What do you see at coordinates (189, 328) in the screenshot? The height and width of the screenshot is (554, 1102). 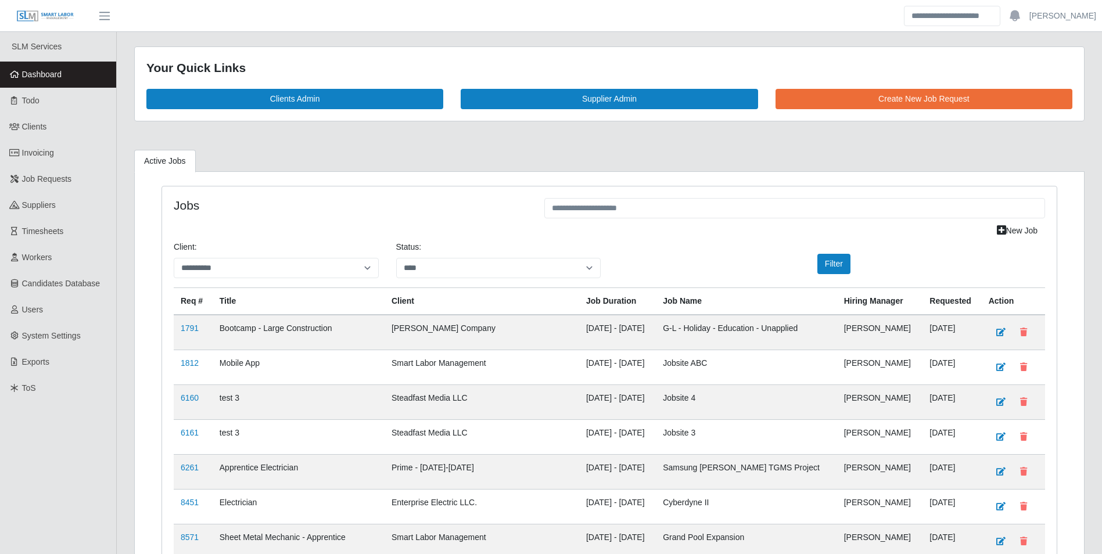 I see `a: 1791` at bounding box center [189, 328].